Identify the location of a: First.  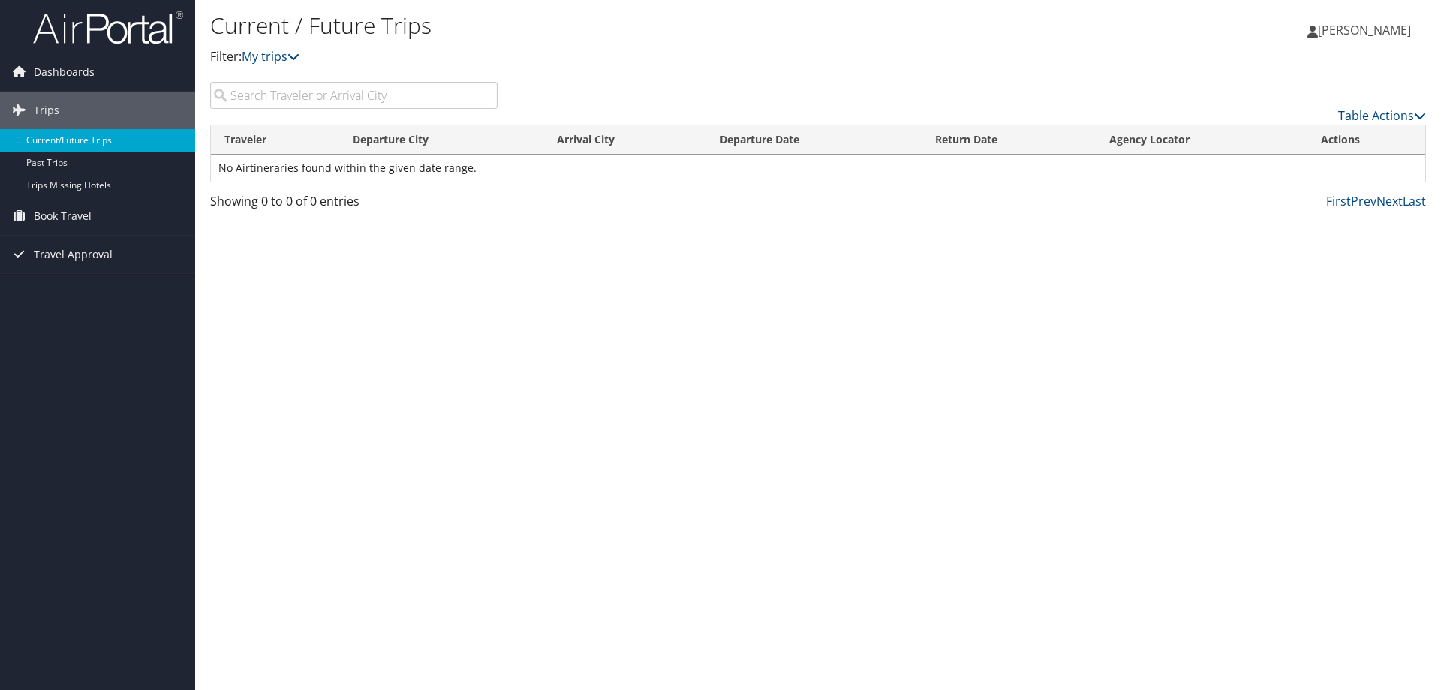
(1338, 201).